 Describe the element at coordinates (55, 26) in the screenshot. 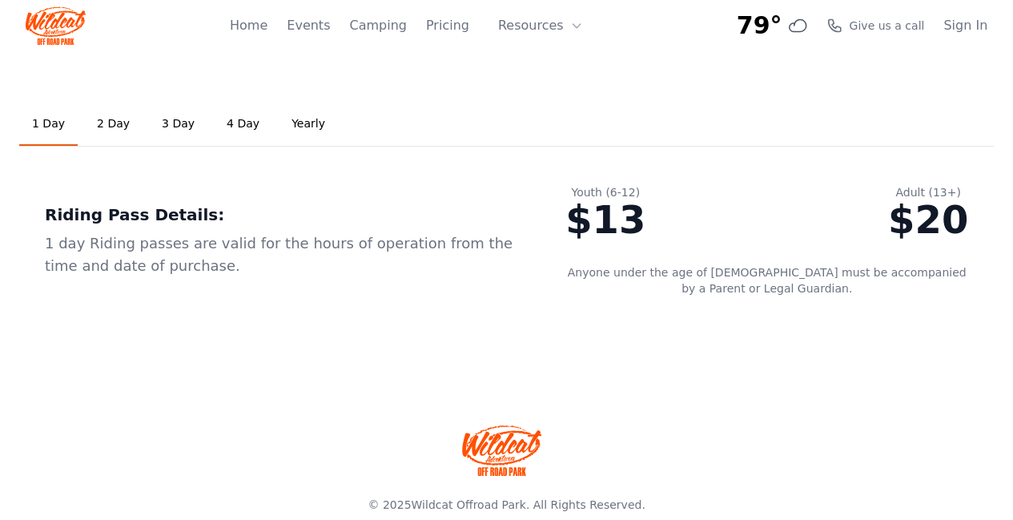

I see `img: Wildcat Logo` at that location.